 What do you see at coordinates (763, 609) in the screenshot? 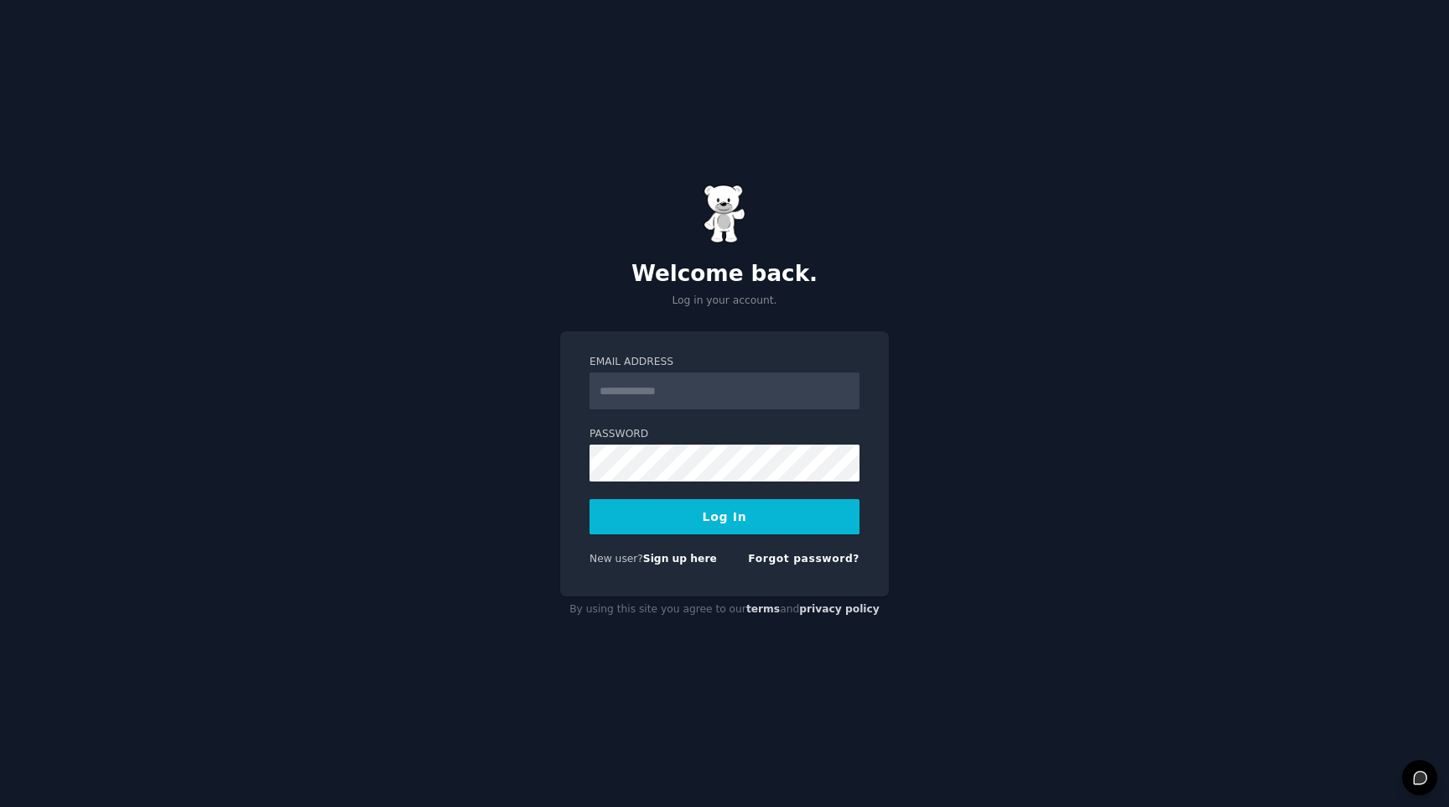
I see `a: terms` at bounding box center [763, 609].